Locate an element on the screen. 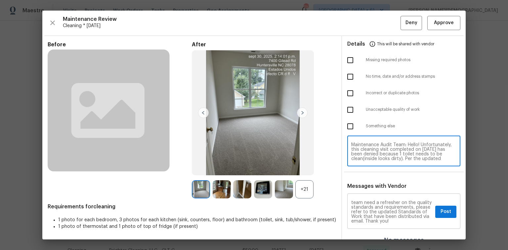  span: Details is located at coordinates (356, 44).